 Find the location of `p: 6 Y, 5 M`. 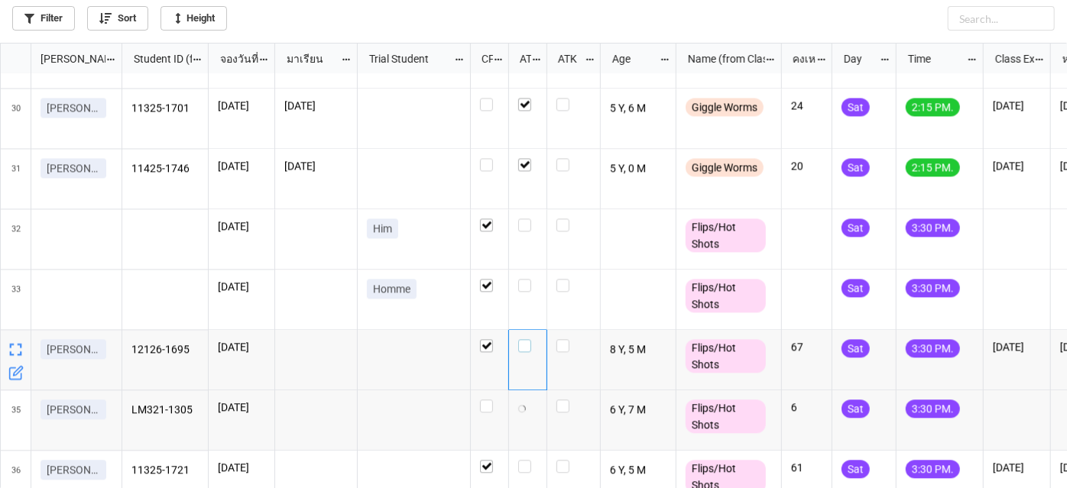

p: 6 Y, 5 M is located at coordinates (638, 471).